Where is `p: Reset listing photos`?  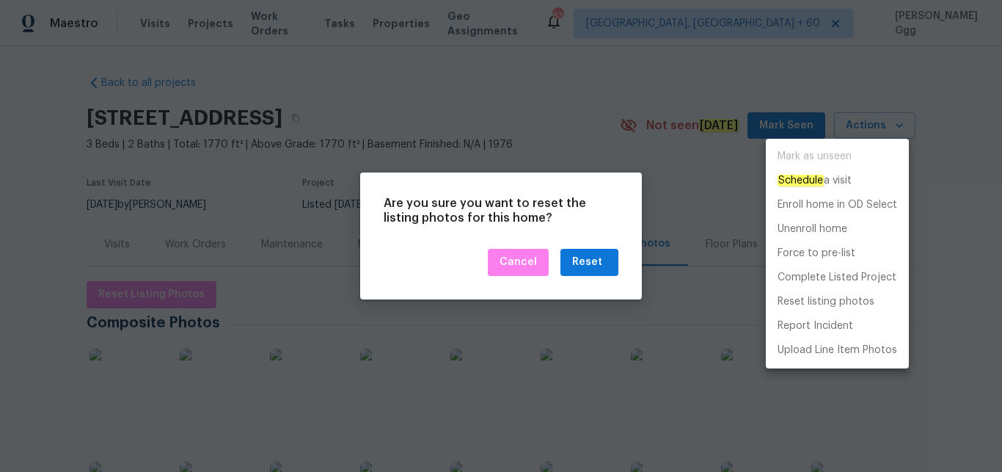
p: Reset listing photos is located at coordinates (826, 301).